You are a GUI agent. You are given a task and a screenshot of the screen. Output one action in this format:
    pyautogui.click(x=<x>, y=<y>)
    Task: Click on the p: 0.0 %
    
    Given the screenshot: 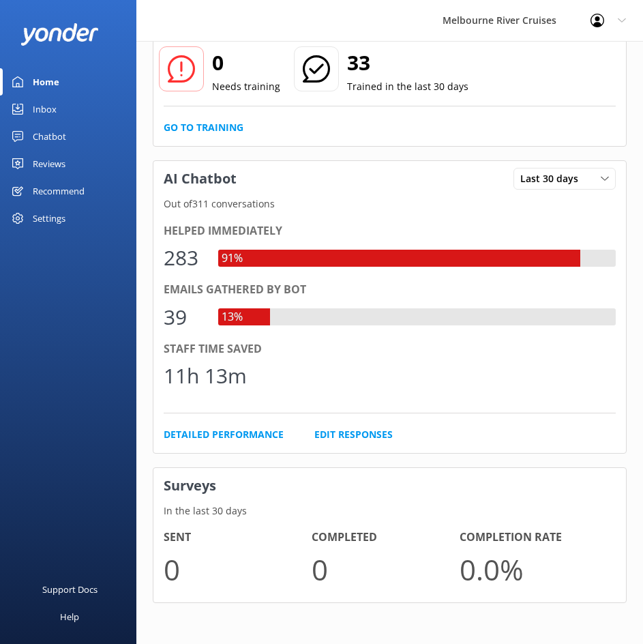 What is the action you would take?
    pyautogui.click(x=534, y=569)
    